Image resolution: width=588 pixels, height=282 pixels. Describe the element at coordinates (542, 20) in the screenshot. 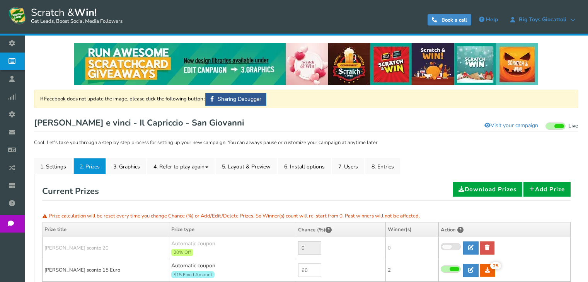

I see `span: Big Toys Giocattoli` at that location.